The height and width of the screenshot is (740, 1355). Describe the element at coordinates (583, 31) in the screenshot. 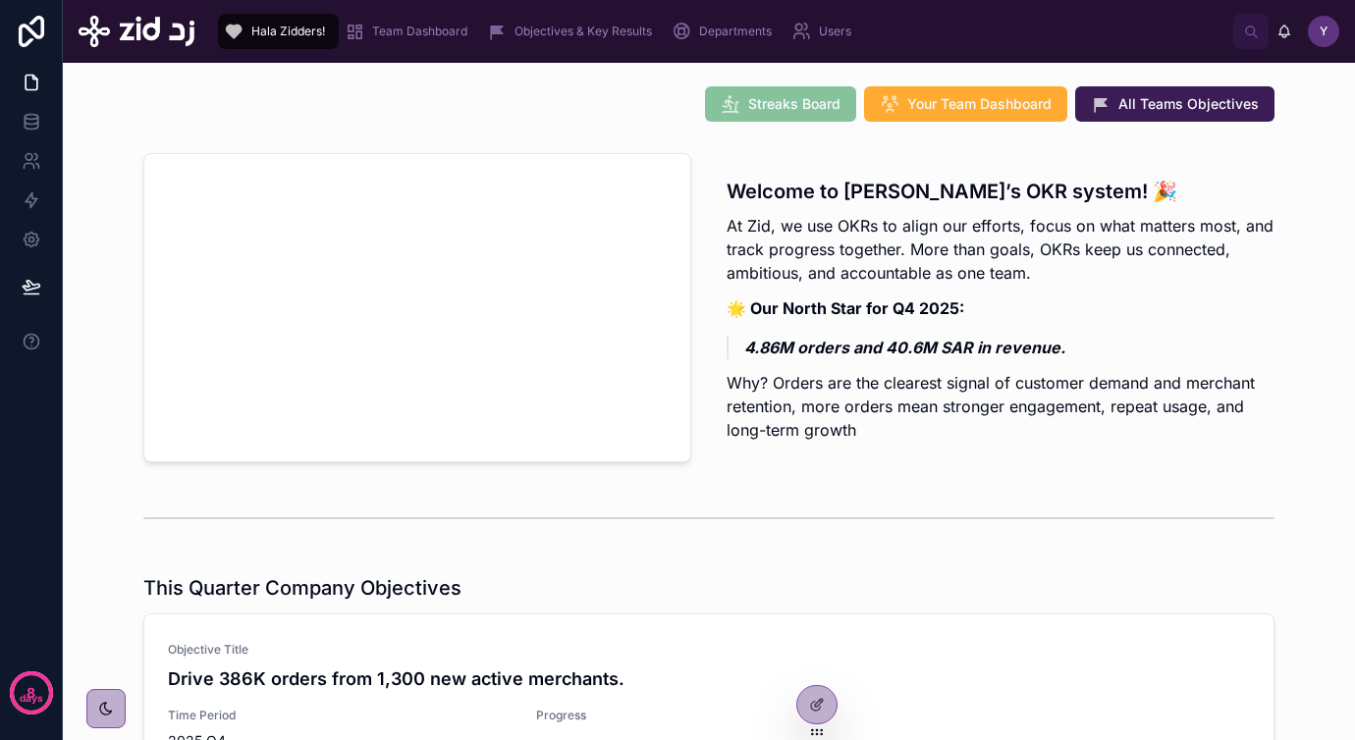

I see `span: Objectives & Key Results` at that location.